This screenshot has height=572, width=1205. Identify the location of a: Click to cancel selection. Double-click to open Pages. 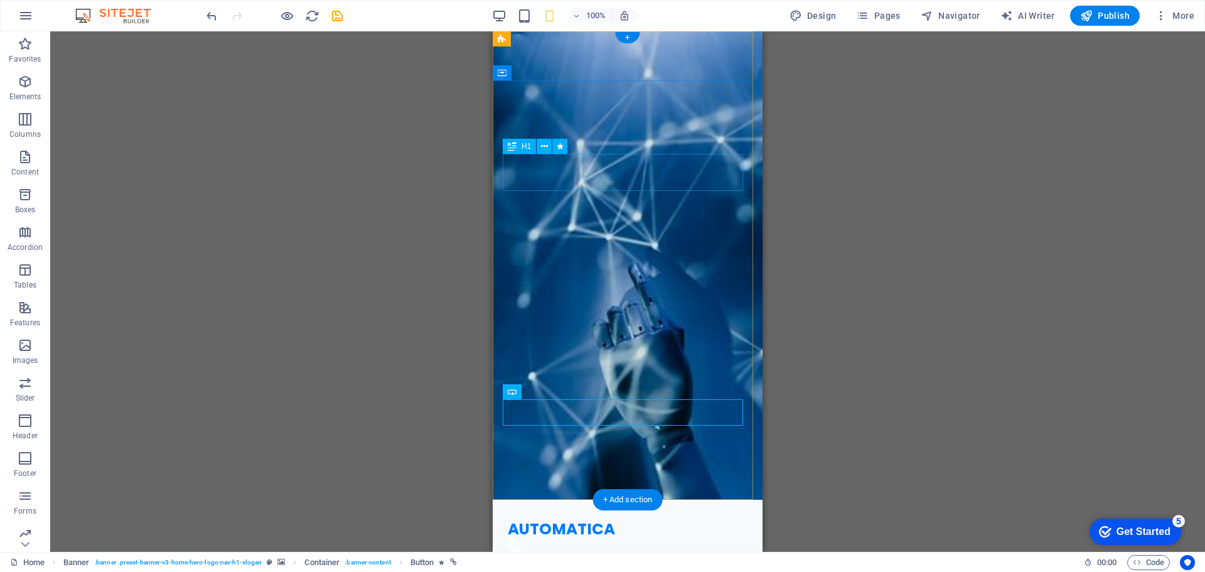
(27, 562).